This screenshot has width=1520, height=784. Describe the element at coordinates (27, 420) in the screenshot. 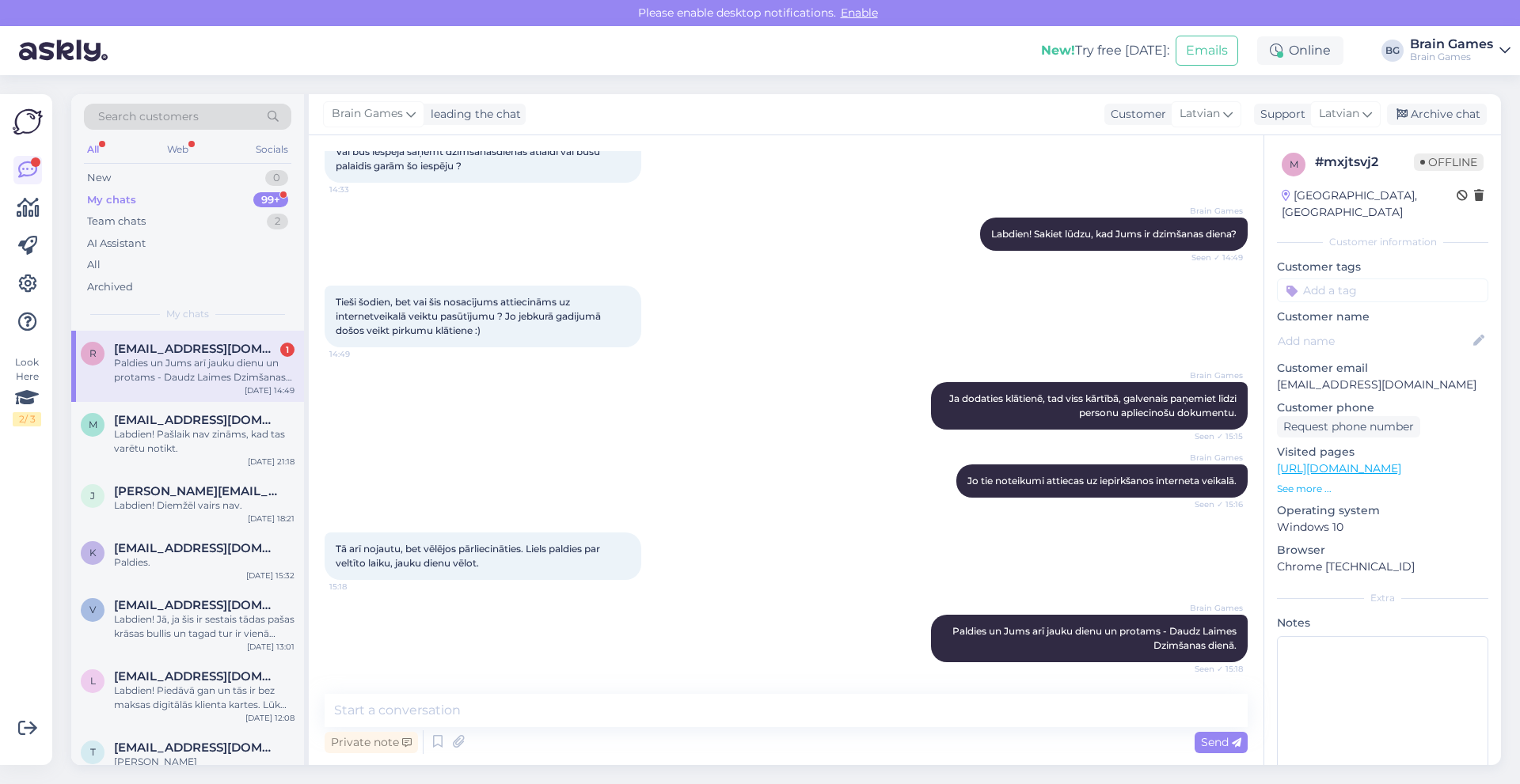

I see `div: 2 / 3` at that location.